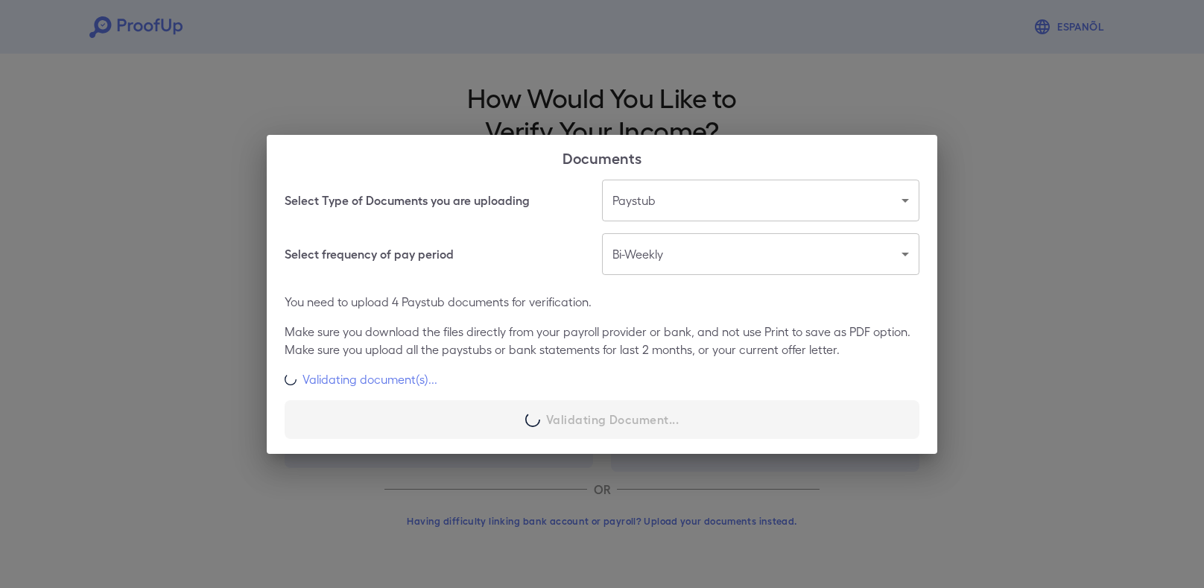 This screenshot has height=588, width=1204. What do you see at coordinates (602, 302) in the screenshot?
I see `p: You need to upload 4 Paystub documents for verification.` at bounding box center [602, 302].